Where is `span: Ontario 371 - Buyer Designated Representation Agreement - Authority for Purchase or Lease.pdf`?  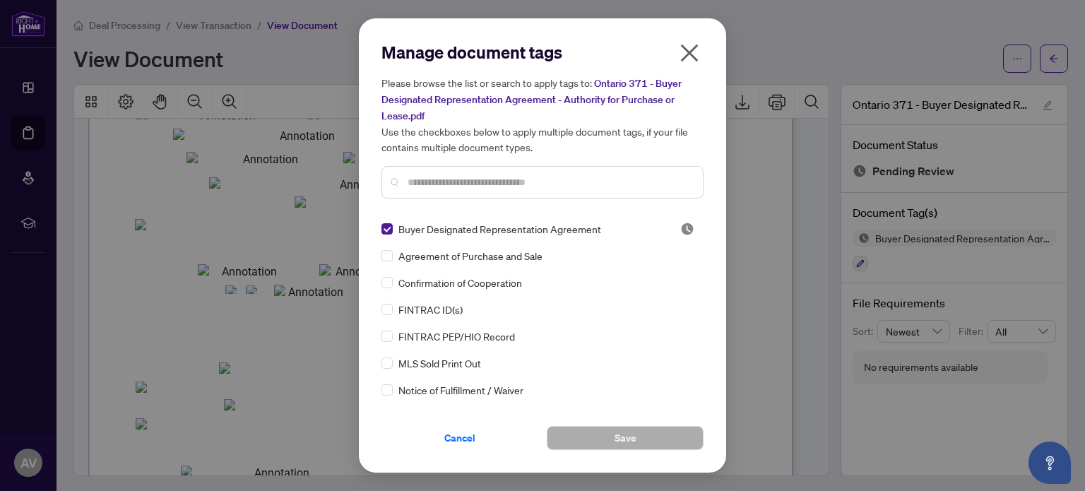
span: Ontario 371 - Buyer Designated Representation Agreement - Authority for Purchase or Lease.pdf is located at coordinates (531, 100).